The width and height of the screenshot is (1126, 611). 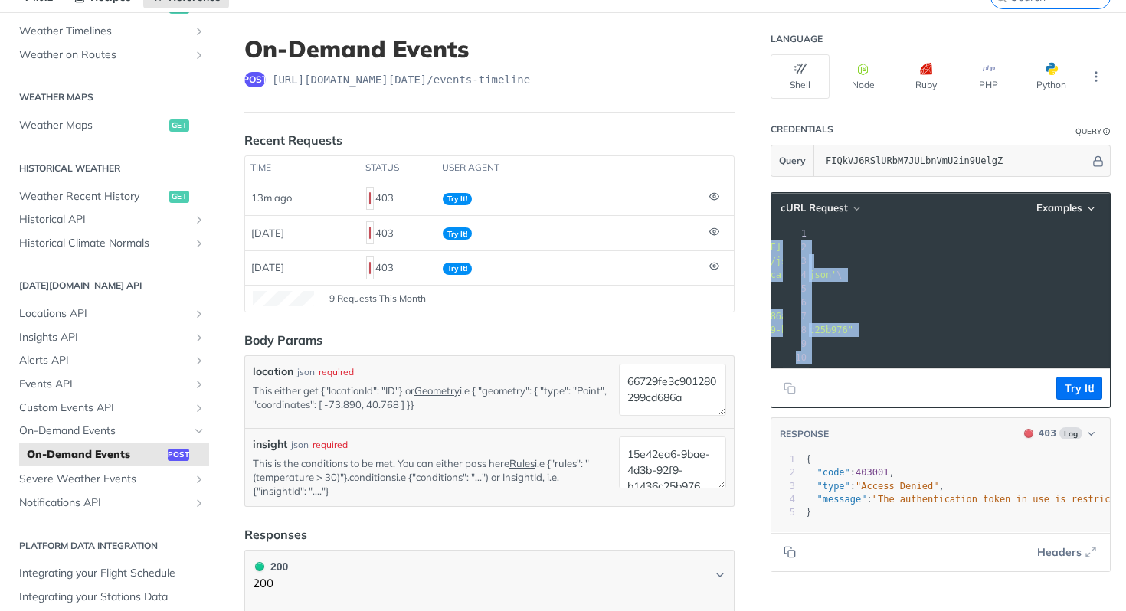 I want to click on div: Language, so click(x=797, y=39).